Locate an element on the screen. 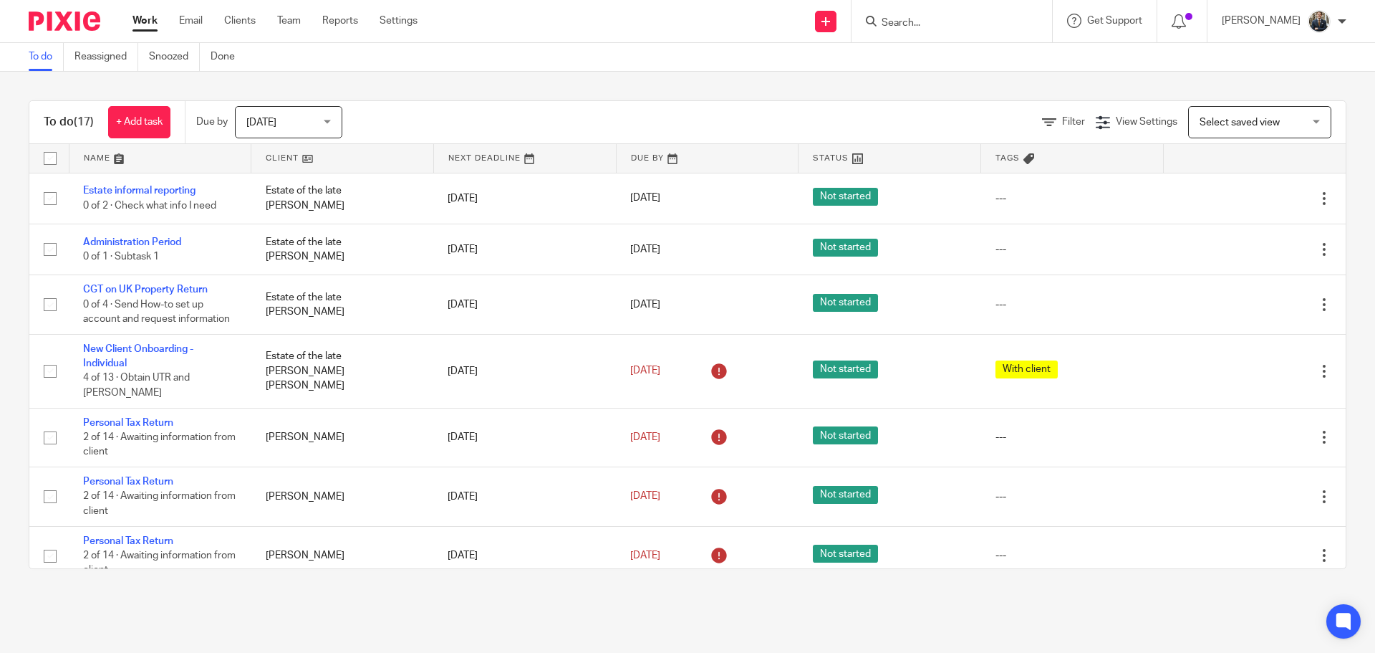  a: Reassigned is located at coordinates (106, 57).